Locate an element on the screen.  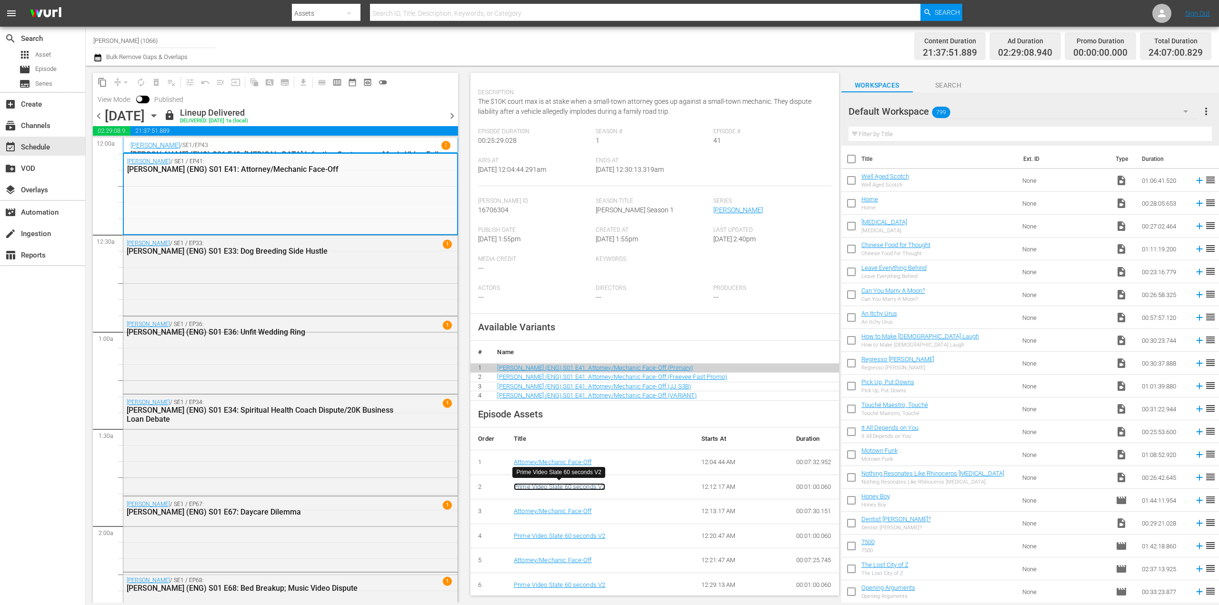
span: Available Variants is located at coordinates (517, 327).